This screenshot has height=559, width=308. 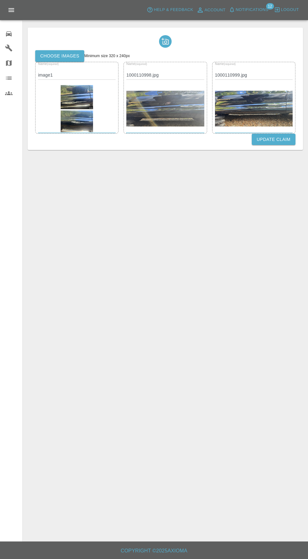 I want to click on button: Update Claim, so click(x=273, y=139).